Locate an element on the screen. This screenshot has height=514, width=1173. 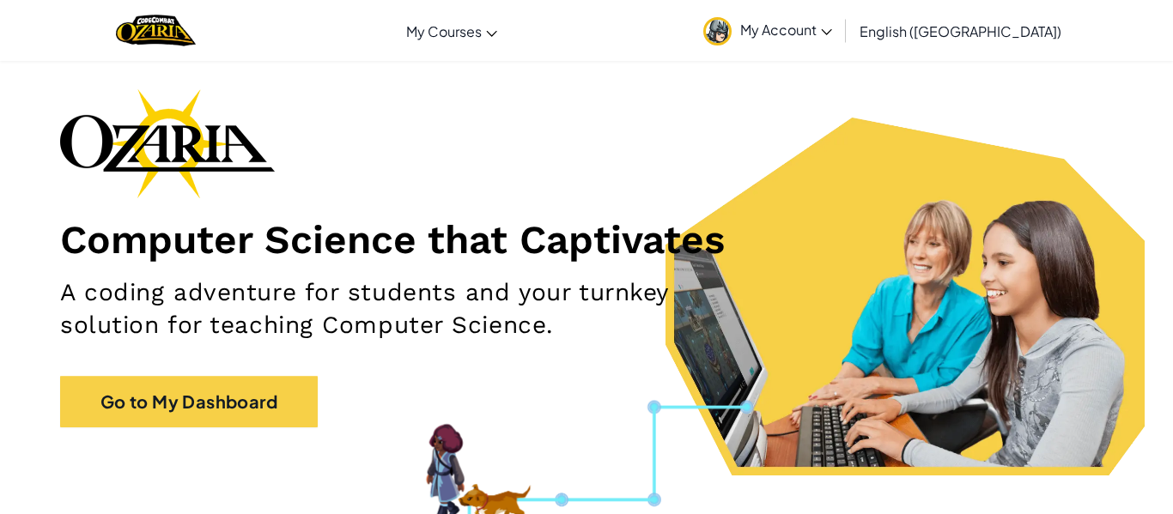
h1: Computer Science that Captivates is located at coordinates (586, 239).